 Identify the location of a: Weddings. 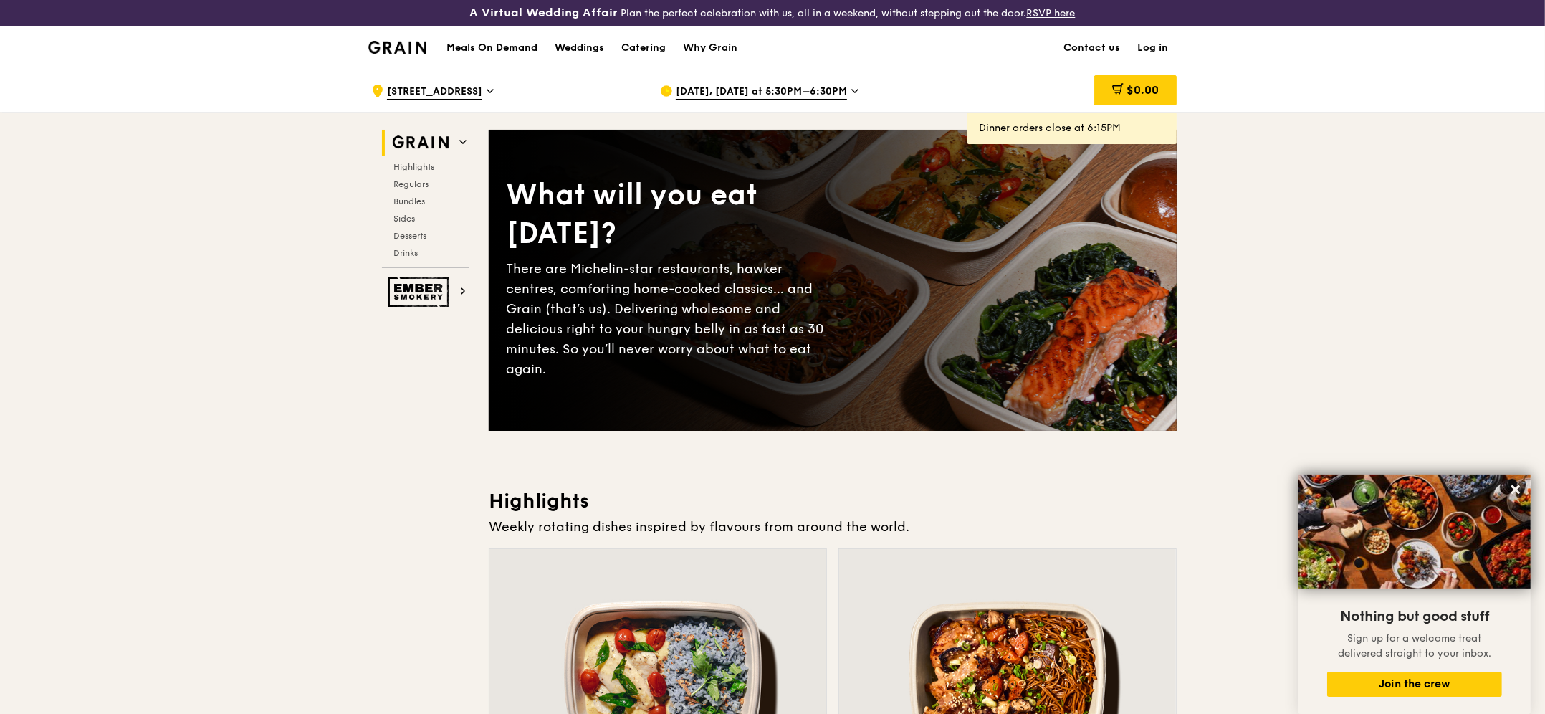
(579, 48).